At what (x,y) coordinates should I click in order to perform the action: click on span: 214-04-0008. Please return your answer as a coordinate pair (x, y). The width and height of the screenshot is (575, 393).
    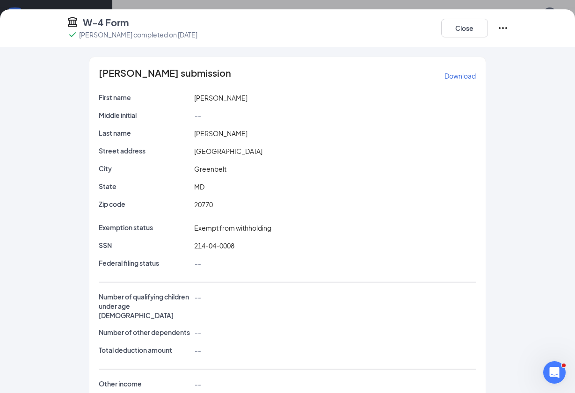
    Looking at the image, I should click on (214, 246).